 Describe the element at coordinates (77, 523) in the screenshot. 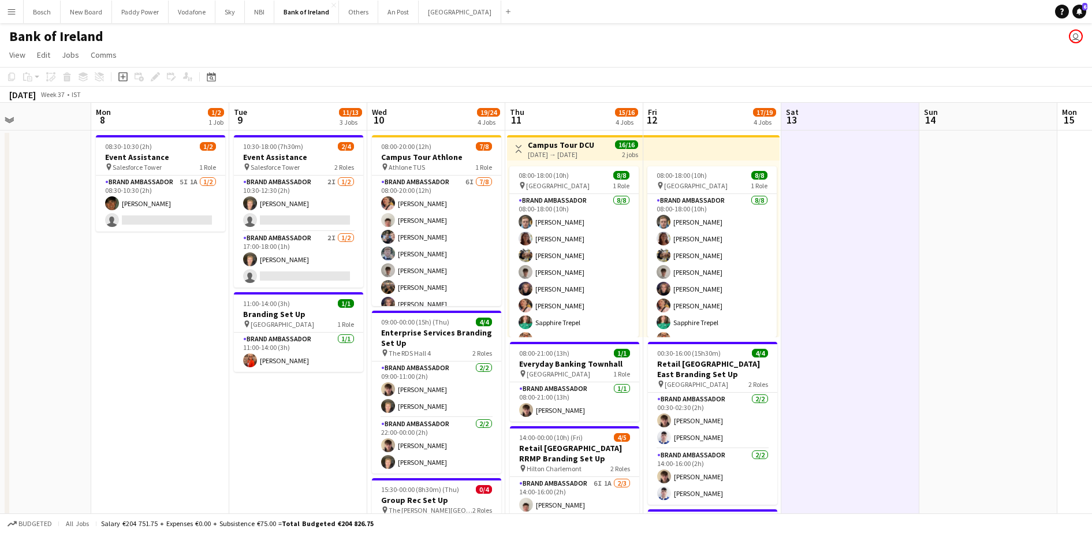

I see `span: All jobs` at that location.